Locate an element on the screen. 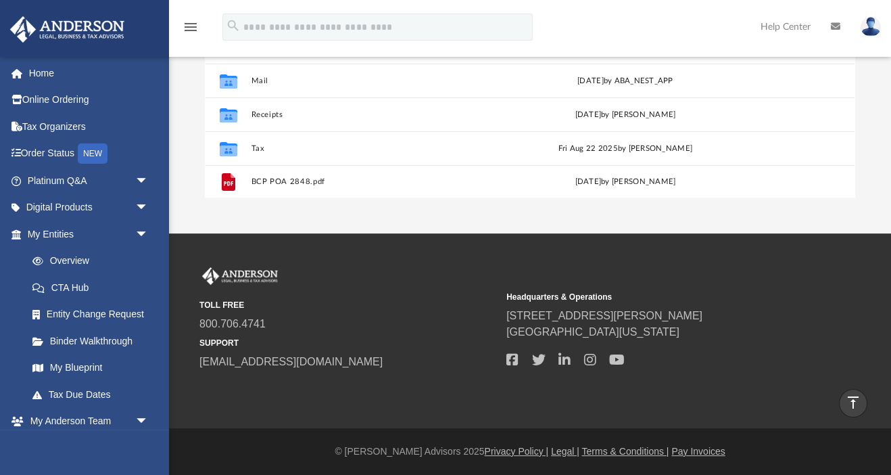  a: Tax Due Dates is located at coordinates (94, 394).